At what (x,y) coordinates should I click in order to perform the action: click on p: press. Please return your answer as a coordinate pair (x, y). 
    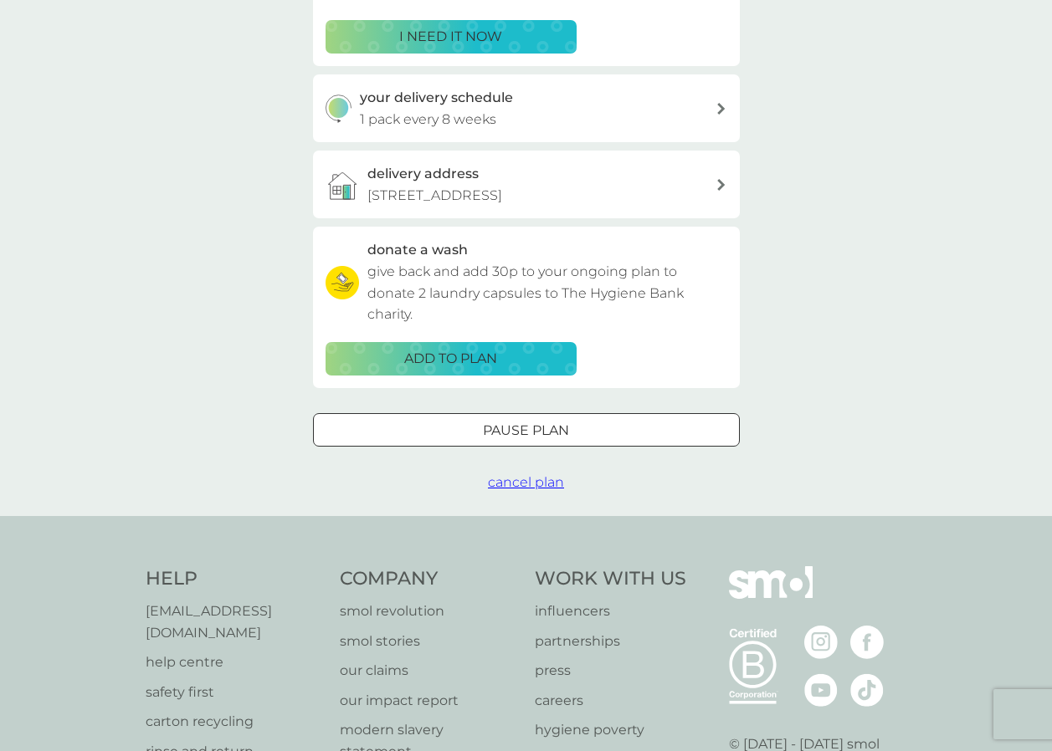
    Looking at the image, I should click on (610, 671).